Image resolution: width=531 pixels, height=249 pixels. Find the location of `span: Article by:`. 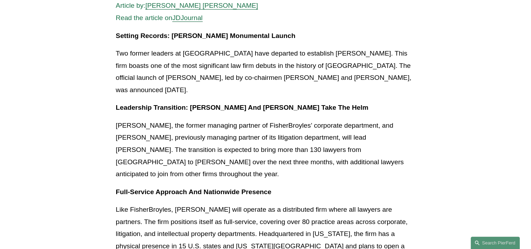

span: Article by: is located at coordinates (131, 5).